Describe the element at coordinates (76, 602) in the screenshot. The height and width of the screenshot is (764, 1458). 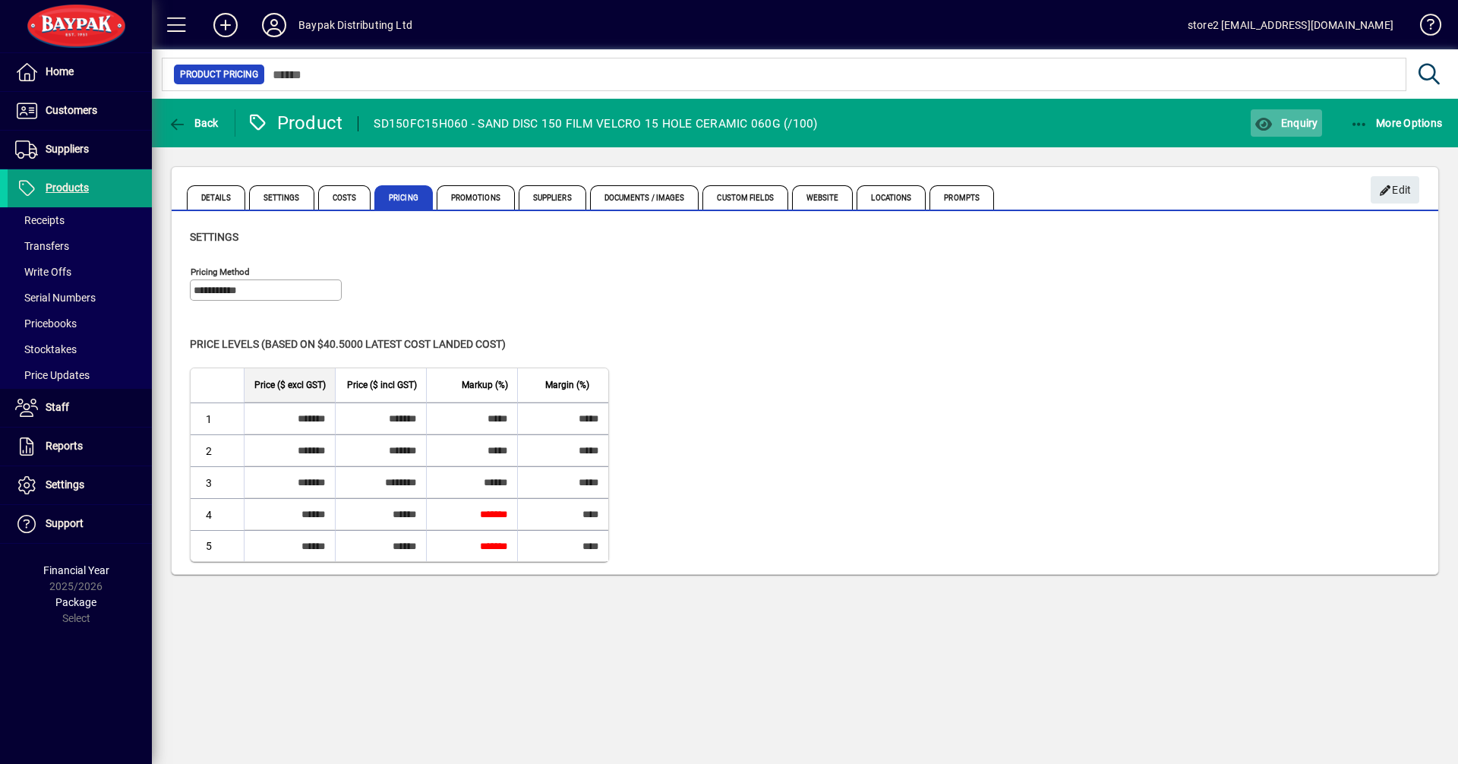
I see `span: Package` at that location.